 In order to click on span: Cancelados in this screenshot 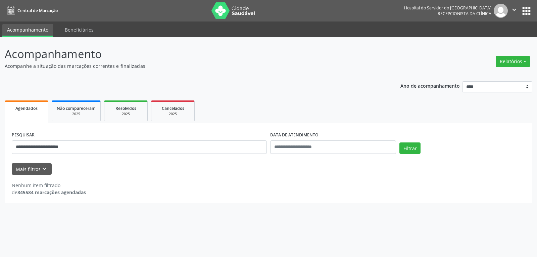, I will do `click(173, 108)`.